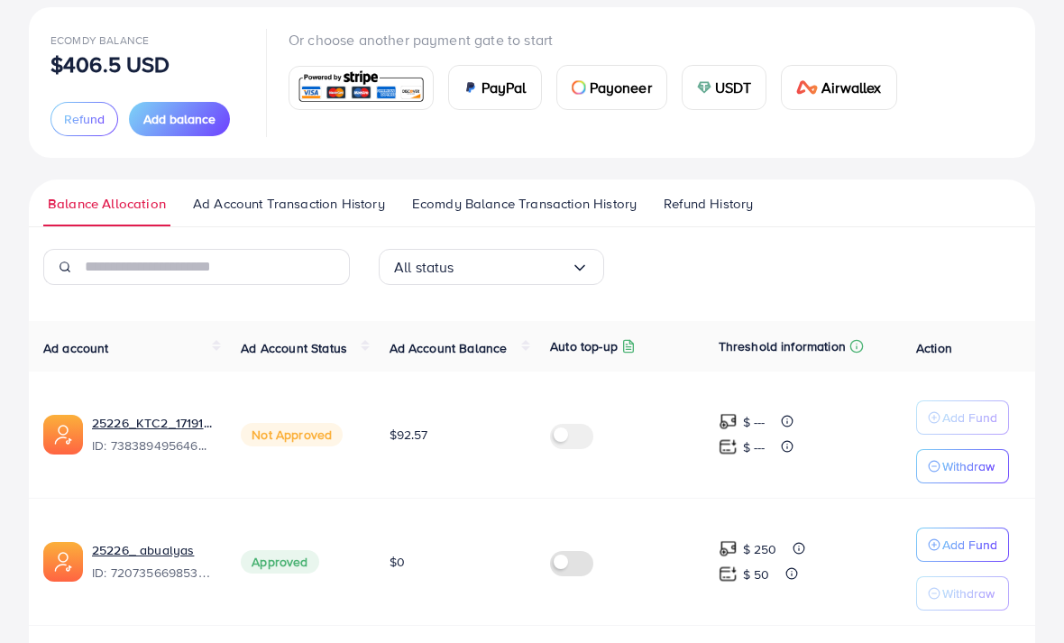 Image resolution: width=1064 pixels, height=643 pixels. What do you see at coordinates (99, 40) in the screenshot?
I see `span: Ecomdy Balance` at bounding box center [99, 40].